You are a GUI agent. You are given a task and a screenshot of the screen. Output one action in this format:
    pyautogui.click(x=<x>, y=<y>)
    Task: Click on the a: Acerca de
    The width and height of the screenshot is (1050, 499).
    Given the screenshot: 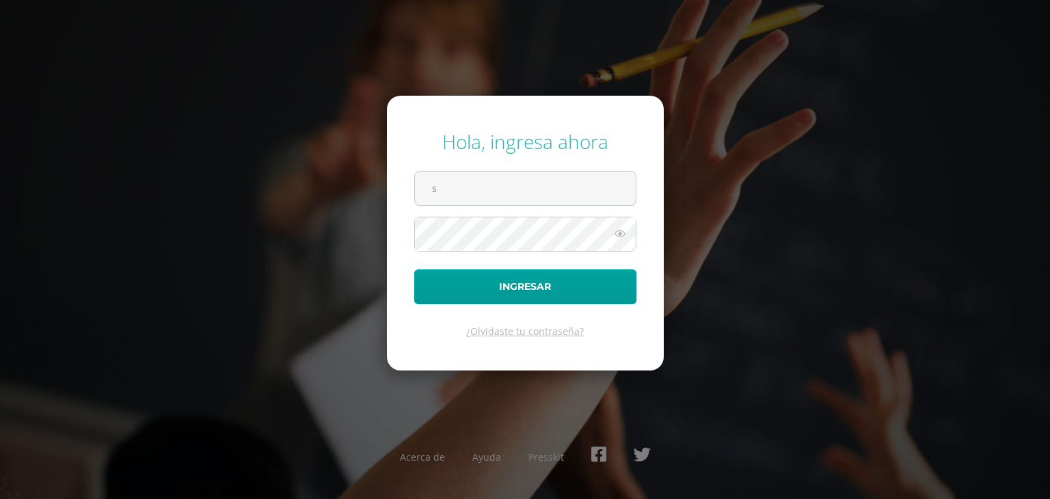 What is the action you would take?
    pyautogui.click(x=422, y=457)
    